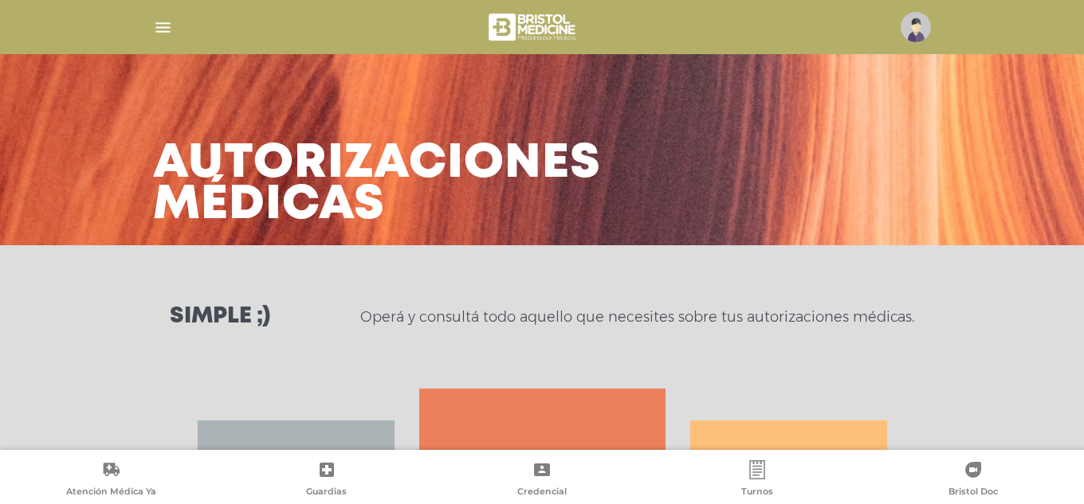 This screenshot has width=1084, height=504. I want to click on span: Credencial, so click(542, 493).